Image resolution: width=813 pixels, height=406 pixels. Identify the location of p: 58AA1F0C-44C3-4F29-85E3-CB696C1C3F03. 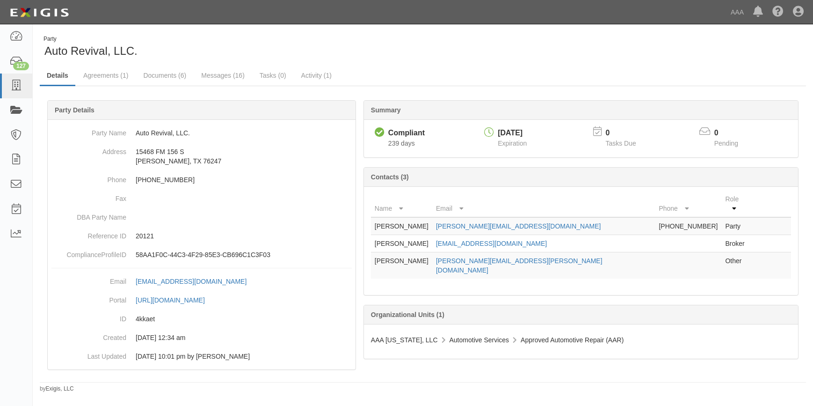
(244, 255).